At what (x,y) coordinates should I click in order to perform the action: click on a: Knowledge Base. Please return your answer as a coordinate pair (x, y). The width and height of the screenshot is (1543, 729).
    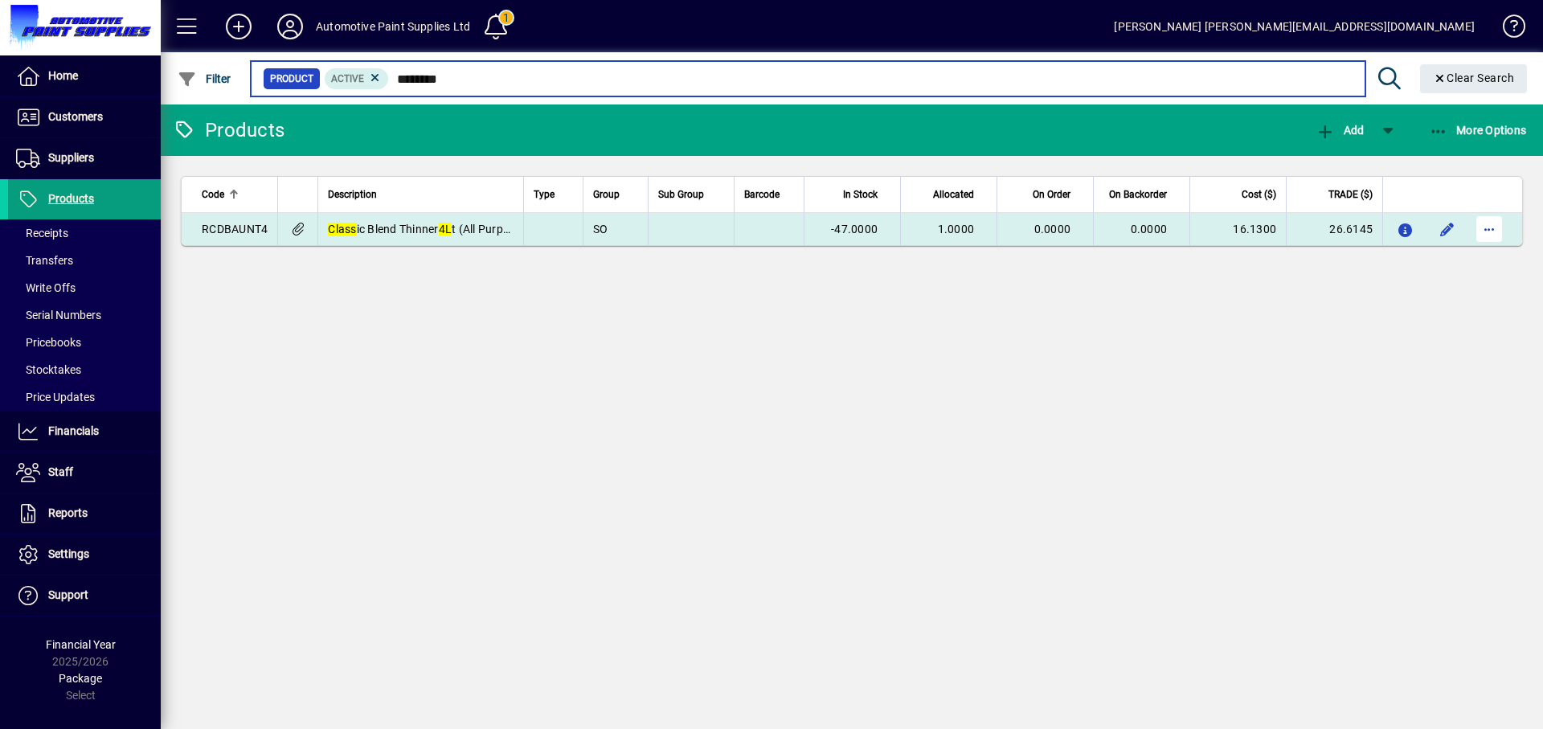
    Looking at the image, I should click on (1507, 29).